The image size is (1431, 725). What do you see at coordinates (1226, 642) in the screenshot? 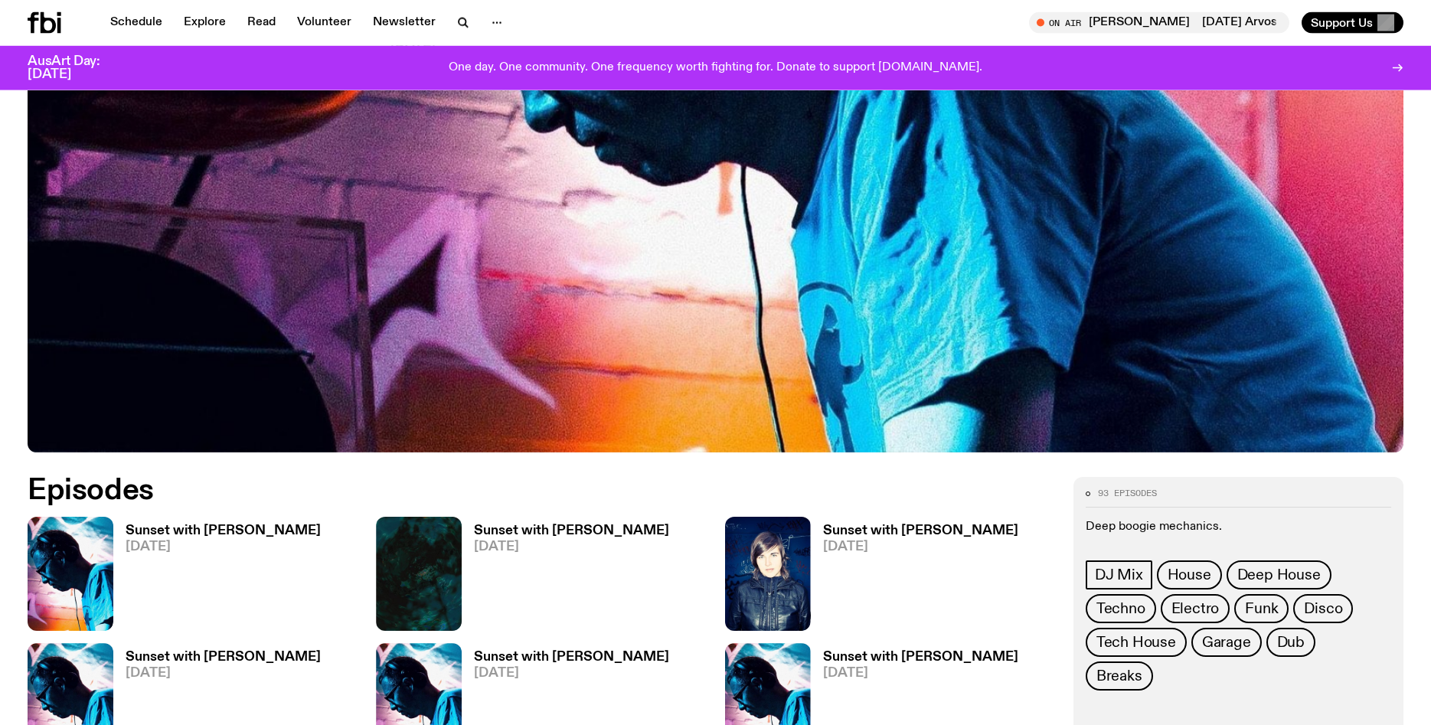
I see `span: Garage` at bounding box center [1226, 642].